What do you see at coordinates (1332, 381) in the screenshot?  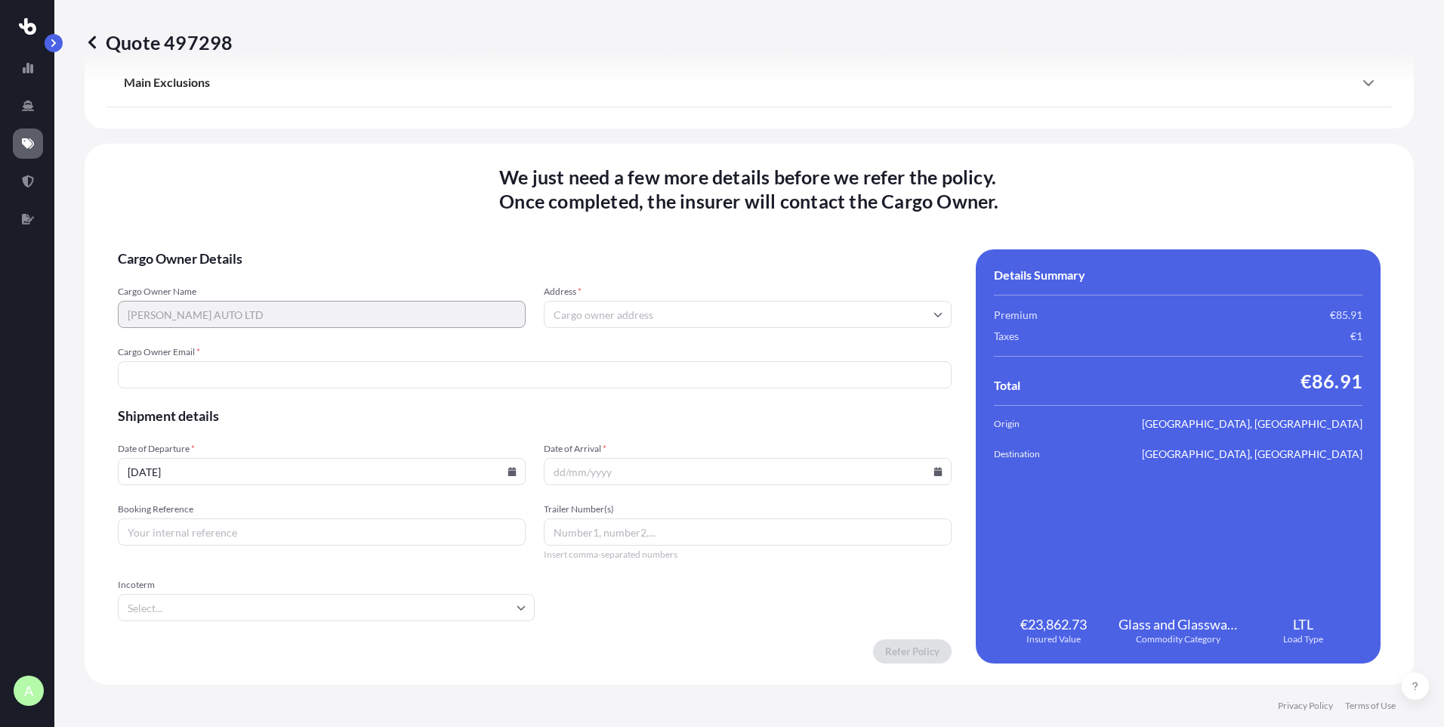 I see `span: €86.91` at bounding box center [1332, 381].